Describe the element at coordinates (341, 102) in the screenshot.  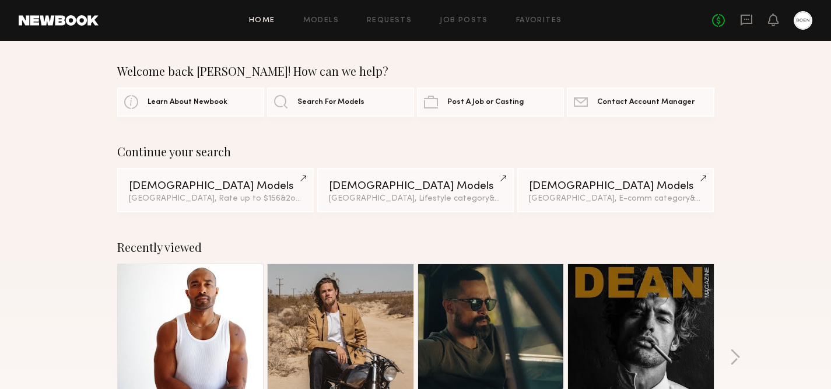
I see `a: Search For Models` at that location.